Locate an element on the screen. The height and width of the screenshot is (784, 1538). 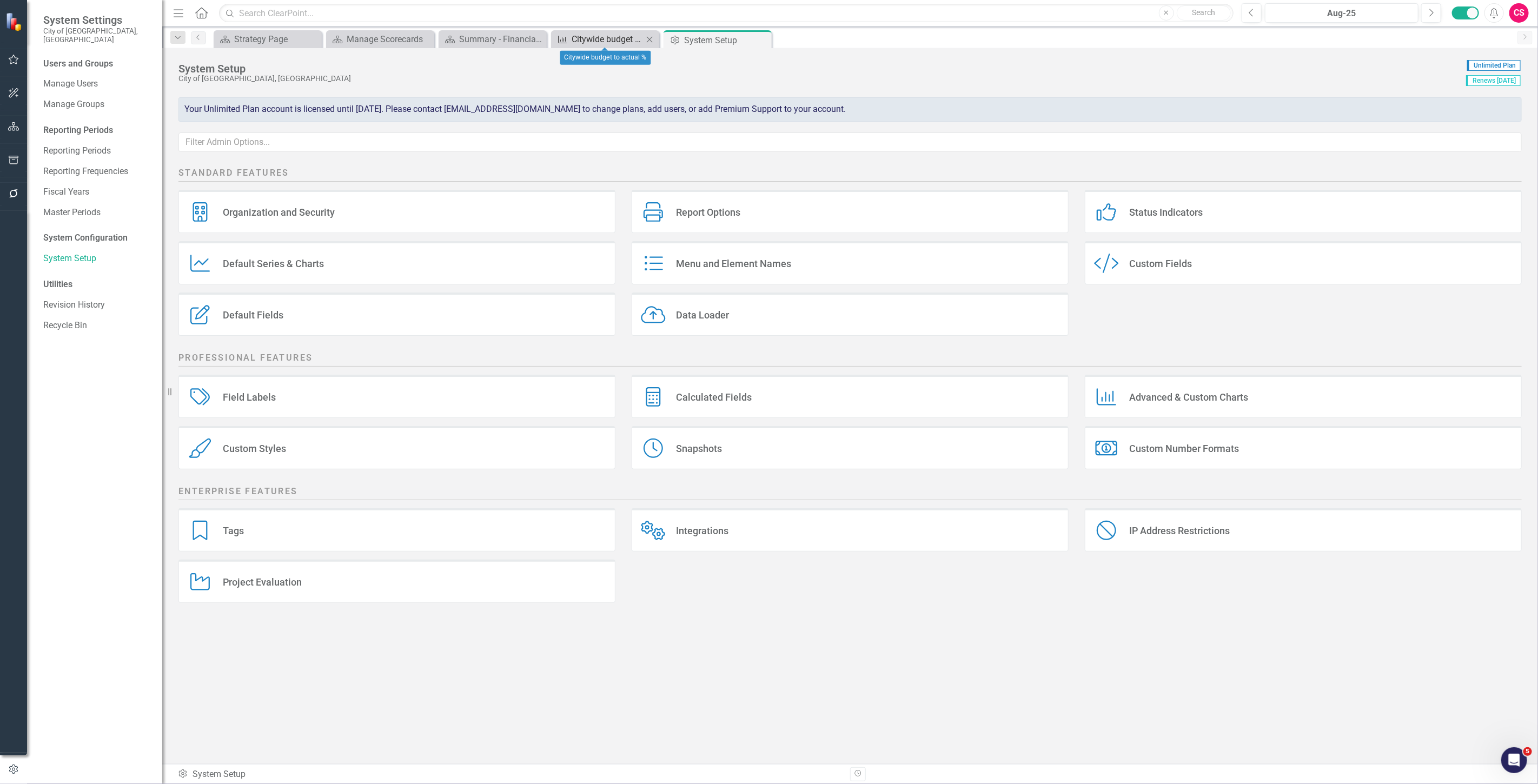
div: Calculated Fields is located at coordinates (714, 397).